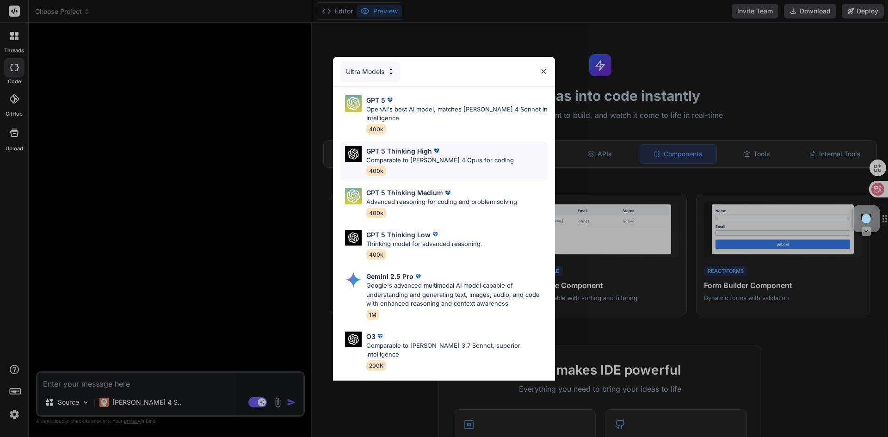 The width and height of the screenshot is (888, 437). I want to click on p: GPT 5 Thinking Medium, so click(405, 192).